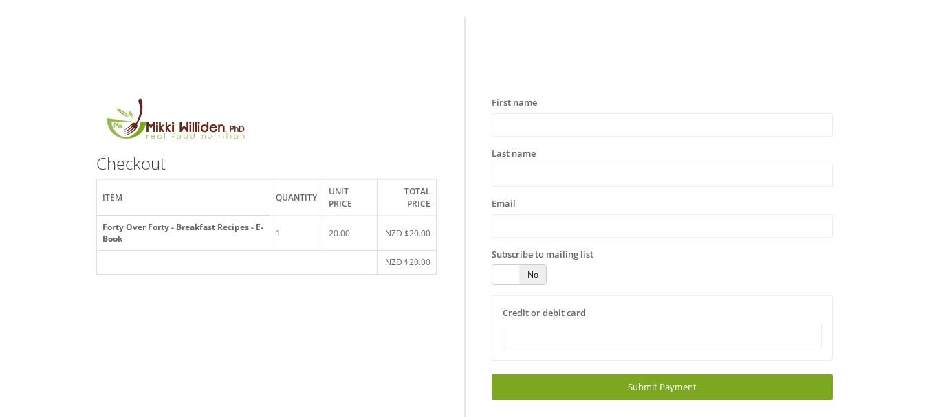 The height and width of the screenshot is (417, 929). I want to click on th: Total price, so click(406, 198).